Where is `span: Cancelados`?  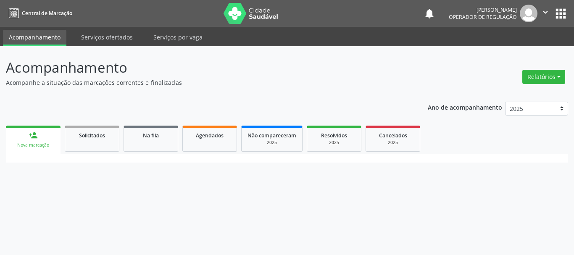
span: Cancelados is located at coordinates (393, 135).